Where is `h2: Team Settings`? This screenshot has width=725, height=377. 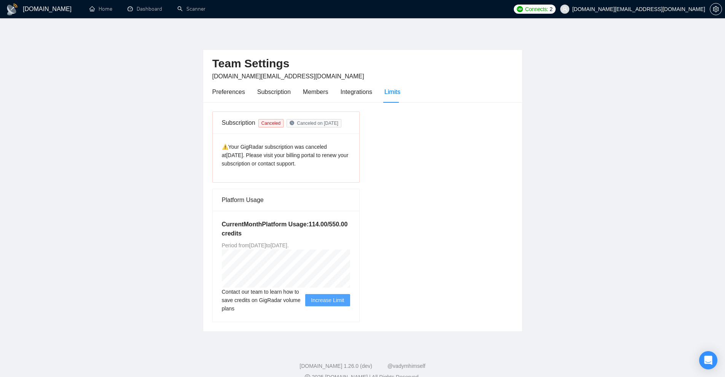 h2: Team Settings is located at coordinates (363, 64).